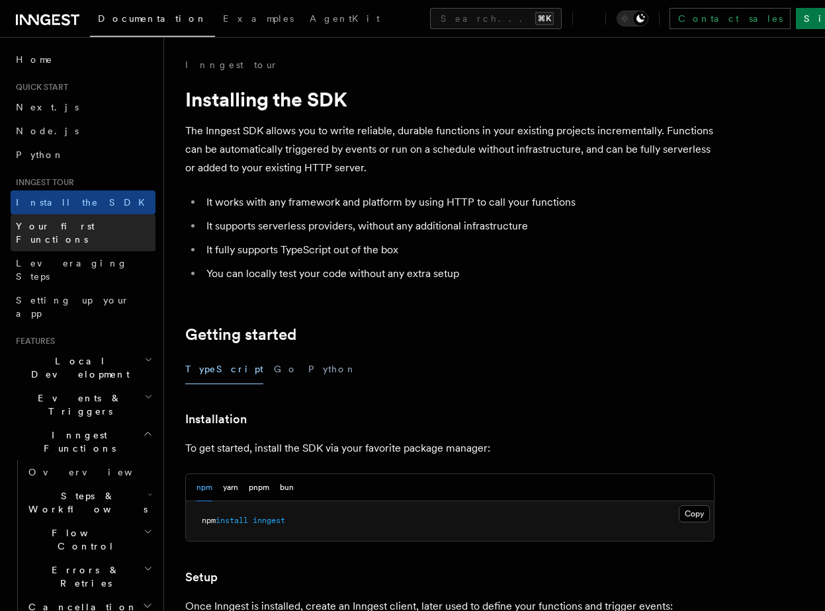 The height and width of the screenshot is (611, 825). What do you see at coordinates (83, 60) in the screenshot?
I see `a: Home` at bounding box center [83, 60].